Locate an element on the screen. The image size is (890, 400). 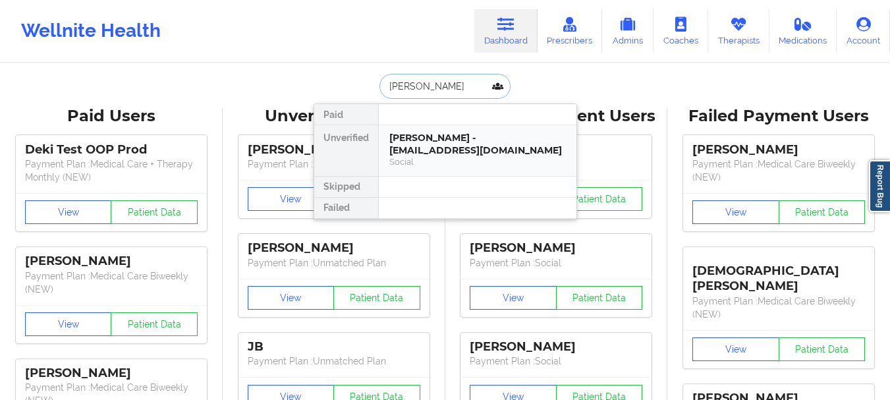
div: Skipped is located at coordinates (346, 187).